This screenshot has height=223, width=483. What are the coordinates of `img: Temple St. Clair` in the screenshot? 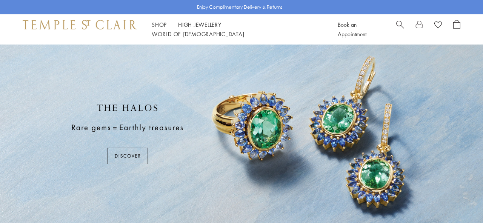 It's located at (80, 25).